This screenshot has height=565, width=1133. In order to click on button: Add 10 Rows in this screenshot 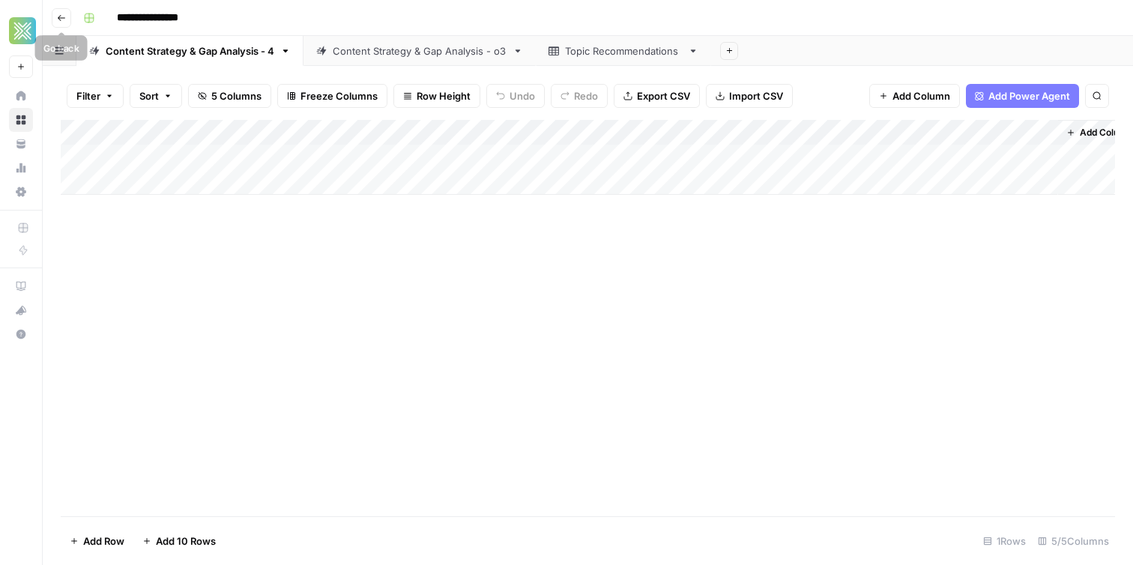, I will do `click(179, 541)`.